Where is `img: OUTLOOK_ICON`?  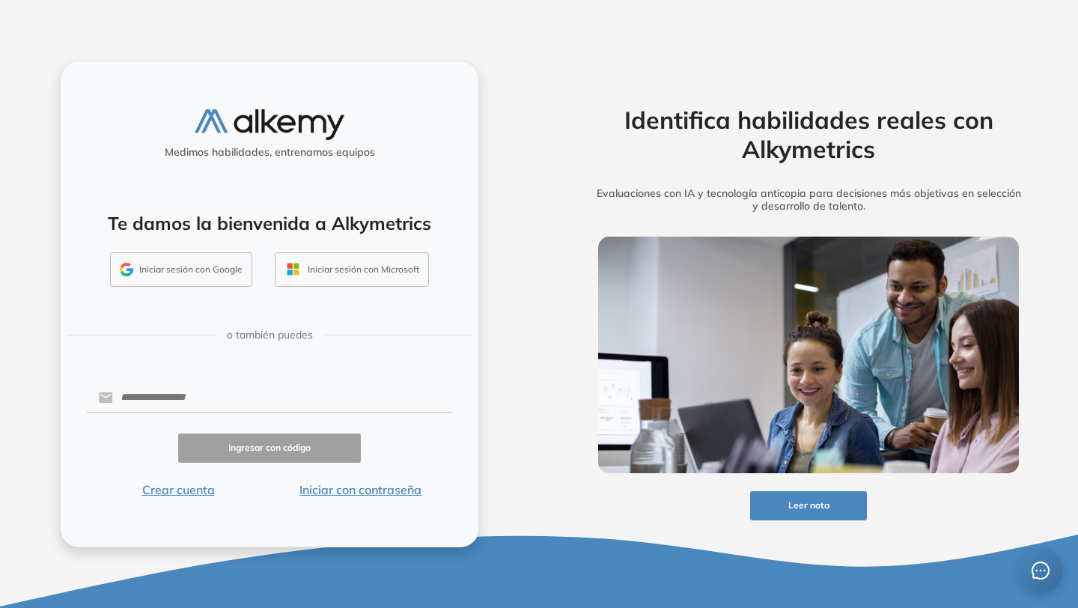 img: OUTLOOK_ICON is located at coordinates (293, 269).